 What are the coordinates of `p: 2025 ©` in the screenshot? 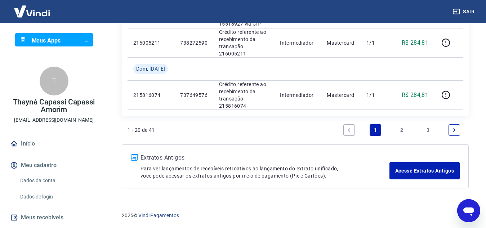 It's located at (295, 215).